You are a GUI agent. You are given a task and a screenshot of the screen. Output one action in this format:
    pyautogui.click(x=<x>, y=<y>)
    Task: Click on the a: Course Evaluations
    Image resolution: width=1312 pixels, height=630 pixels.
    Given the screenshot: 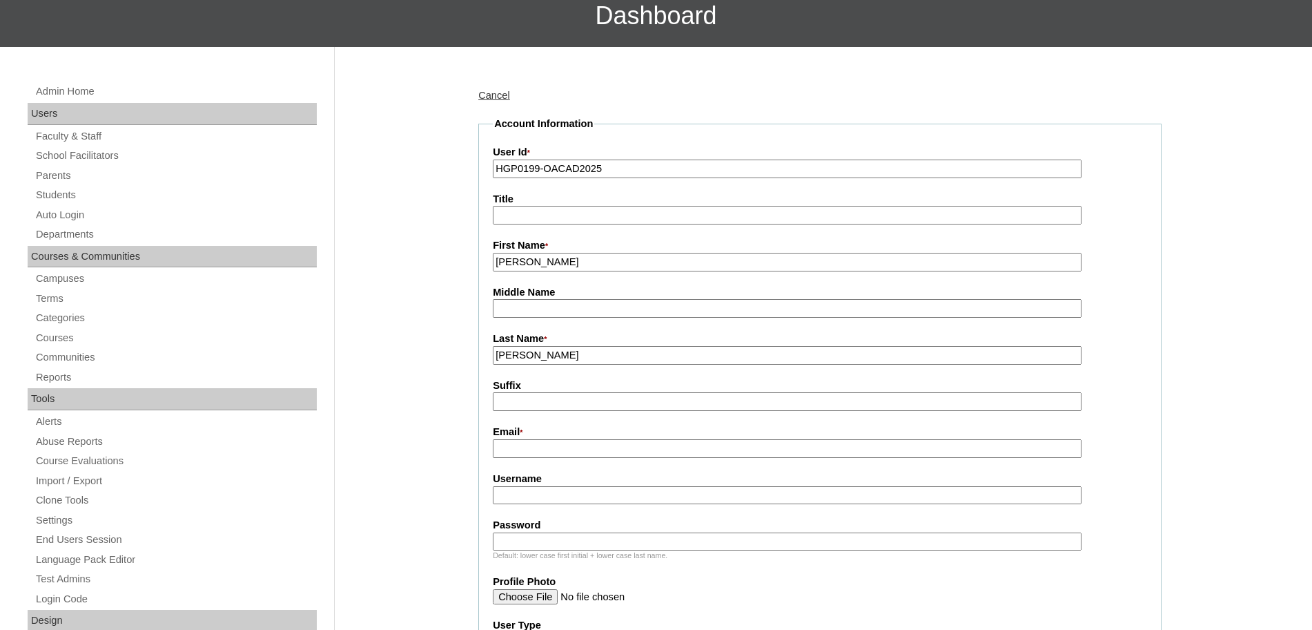 What is the action you would take?
    pyautogui.click(x=175, y=460)
    